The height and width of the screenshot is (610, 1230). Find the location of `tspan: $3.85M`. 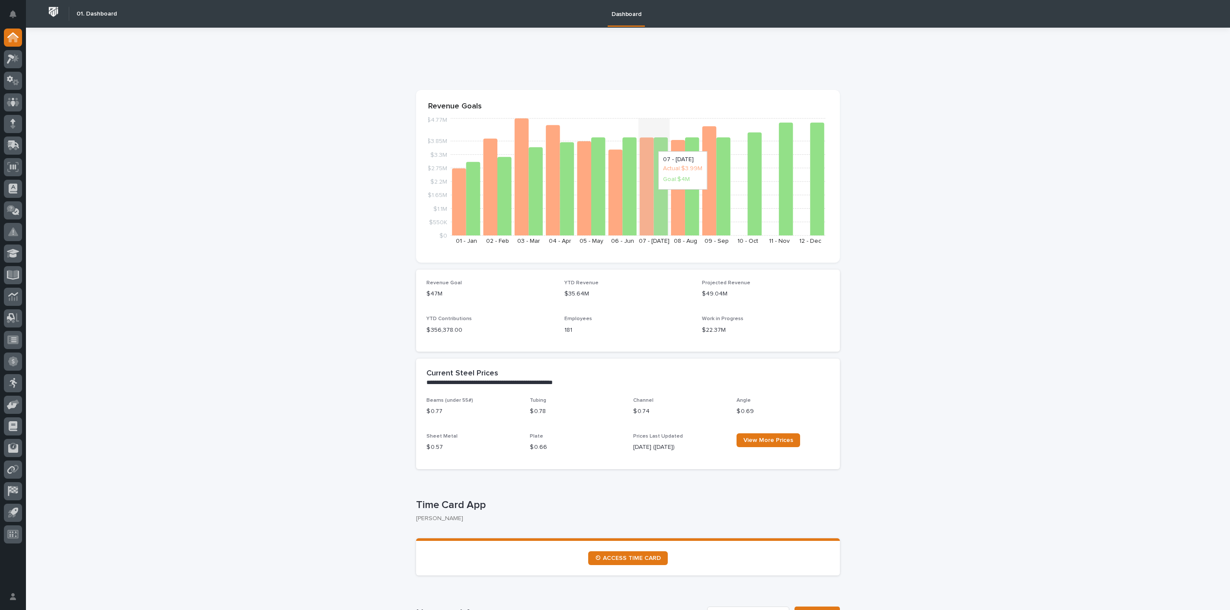

tspan: $3.85M is located at coordinates (437, 142).